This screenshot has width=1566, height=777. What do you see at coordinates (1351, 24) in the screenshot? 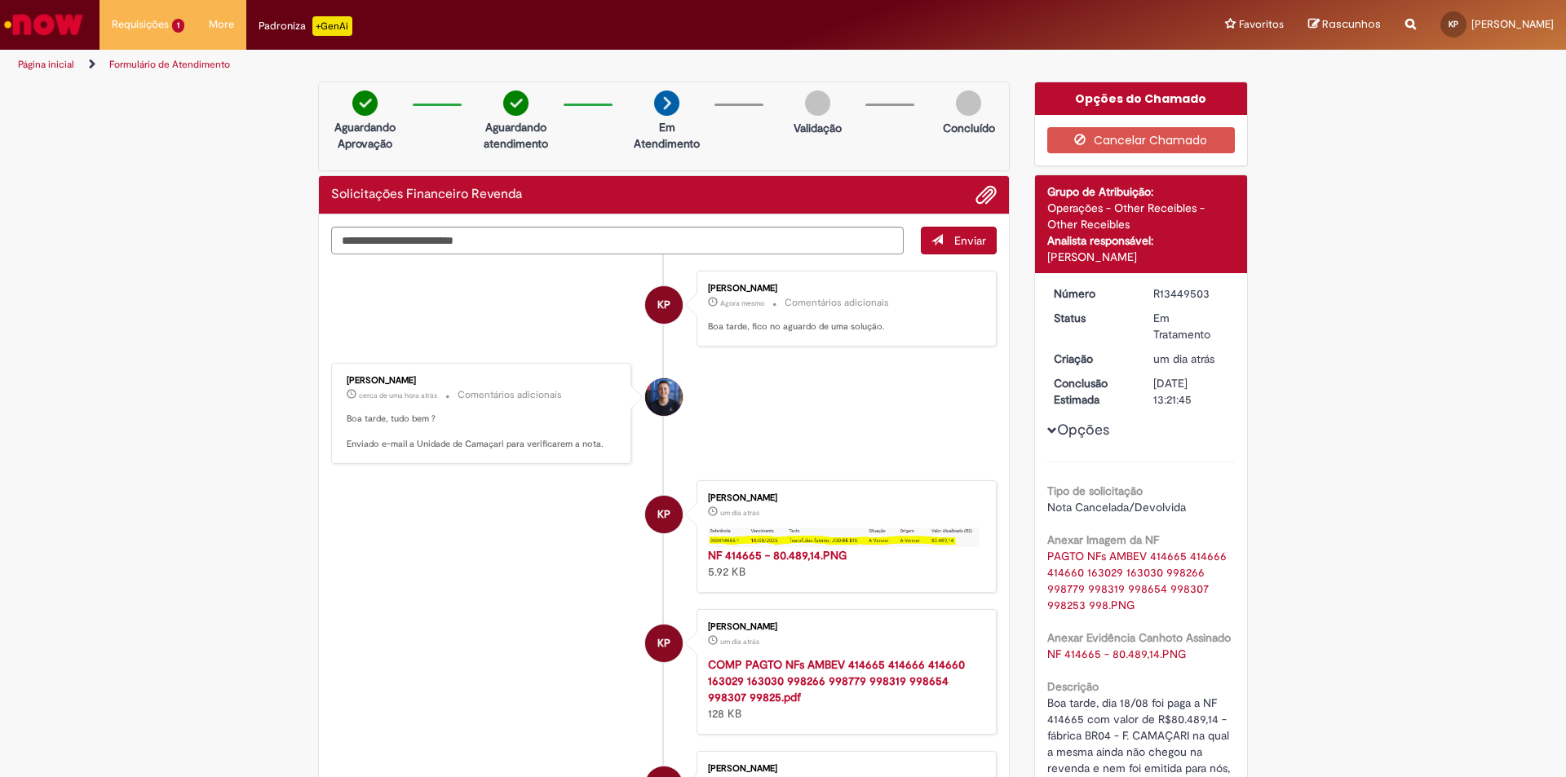
I see `span: Rascunhos` at bounding box center [1351, 24].